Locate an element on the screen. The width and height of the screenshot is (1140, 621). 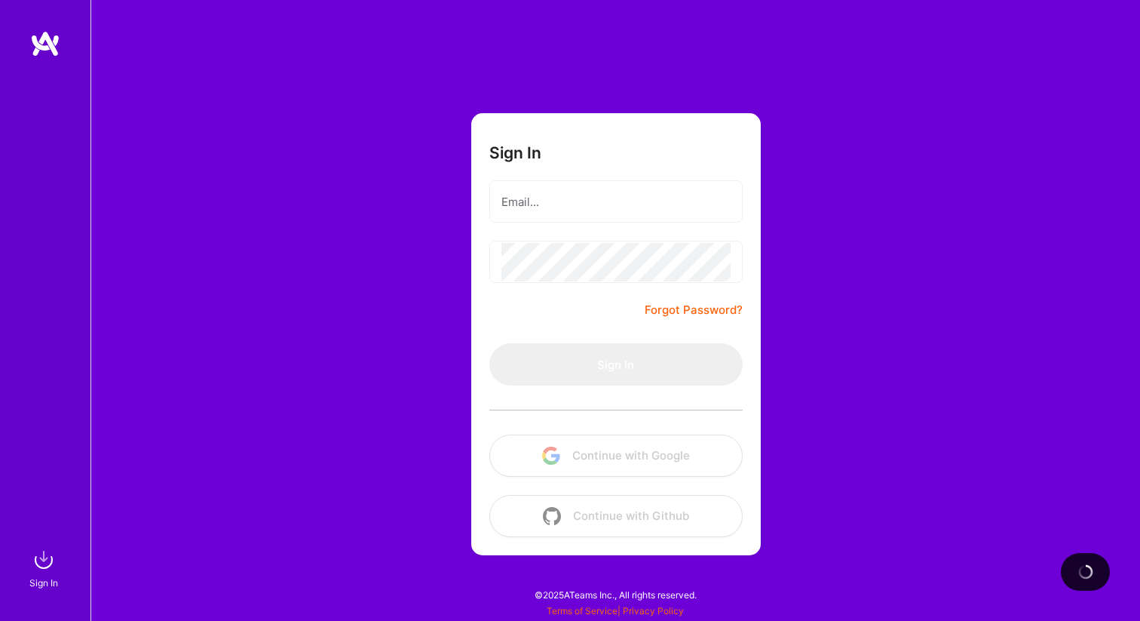
div: © 2025 ATeams Inc., All rights reserved. is located at coordinates (615, 594).